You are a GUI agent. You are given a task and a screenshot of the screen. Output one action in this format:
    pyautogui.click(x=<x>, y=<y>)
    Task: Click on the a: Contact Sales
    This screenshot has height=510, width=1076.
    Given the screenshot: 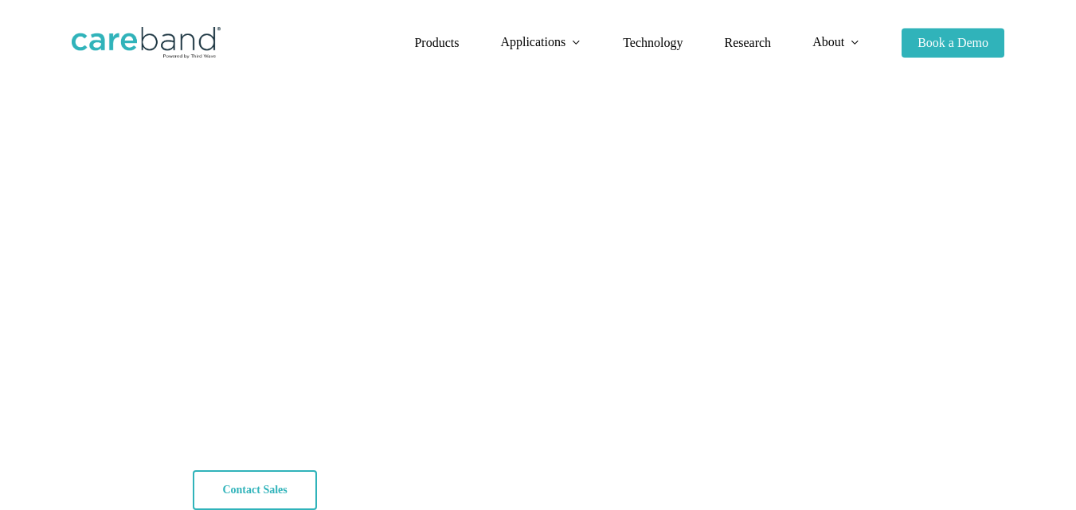 What is the action you would take?
    pyautogui.click(x=254, y=490)
    